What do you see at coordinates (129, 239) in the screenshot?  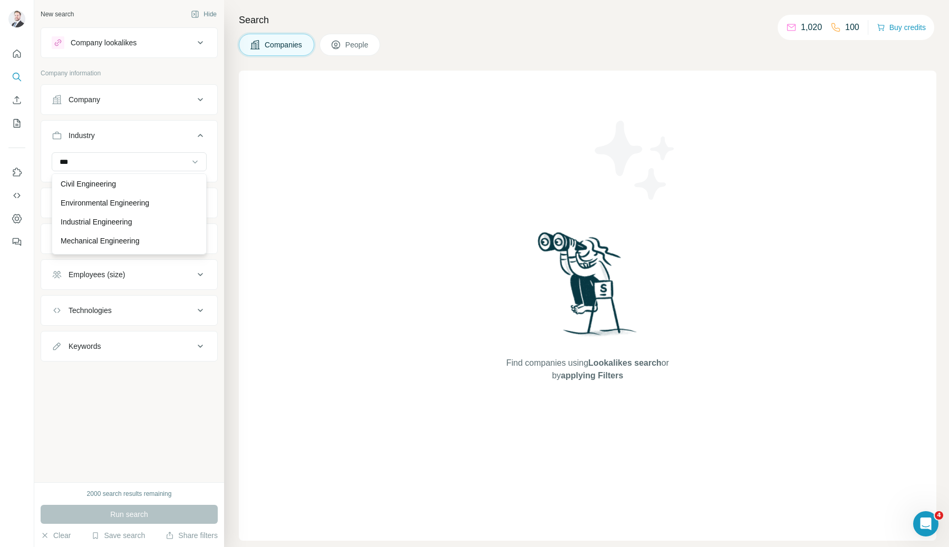 I see `button: Annual revenue ($)` at bounding box center [129, 239].